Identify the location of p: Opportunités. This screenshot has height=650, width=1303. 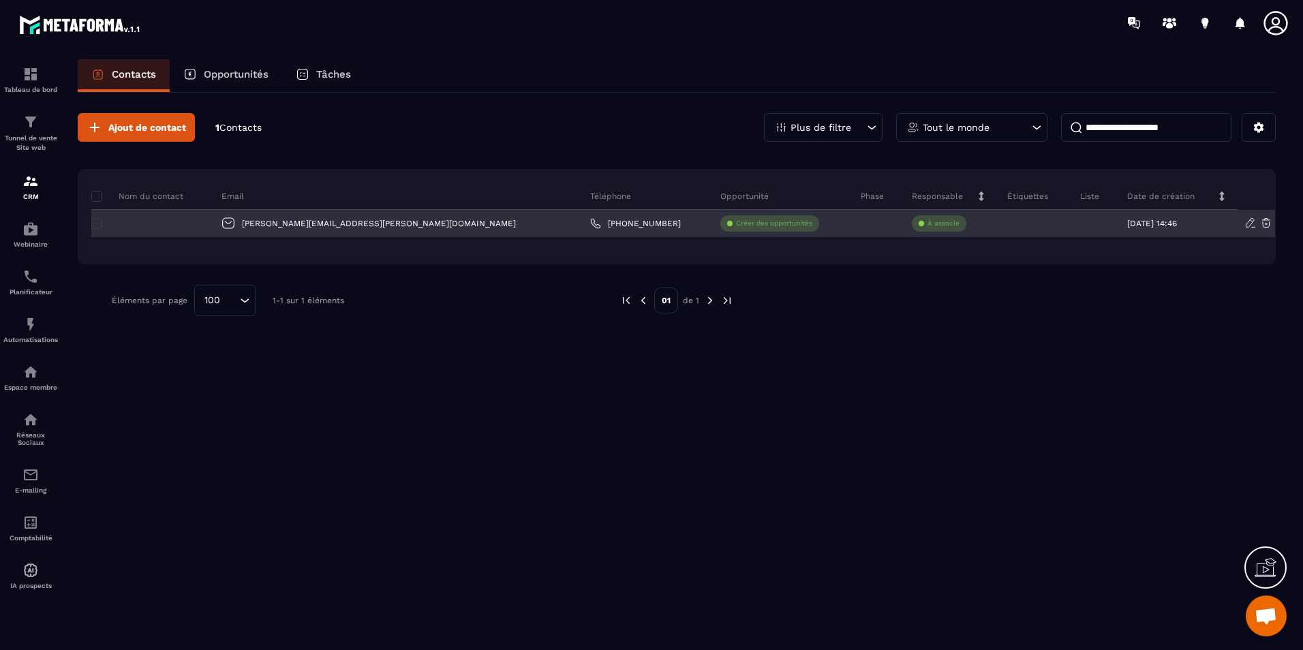
(236, 74).